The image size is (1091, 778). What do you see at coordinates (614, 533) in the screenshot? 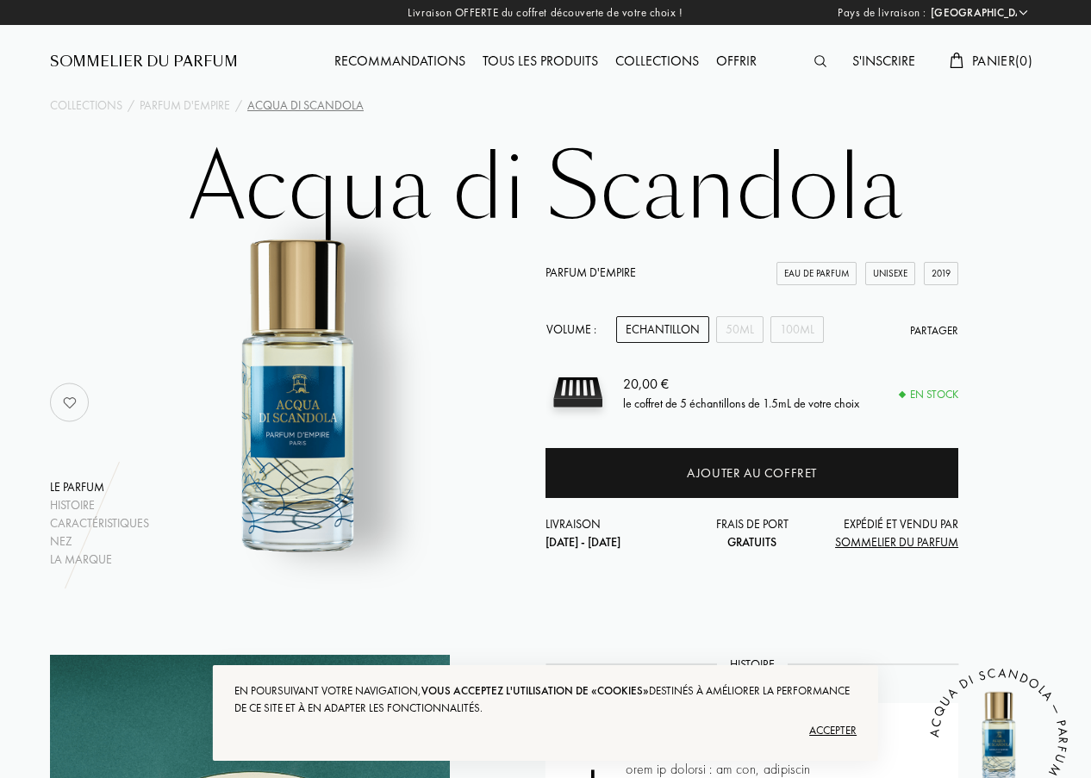
I see `div: Livraison` at bounding box center [614, 533].